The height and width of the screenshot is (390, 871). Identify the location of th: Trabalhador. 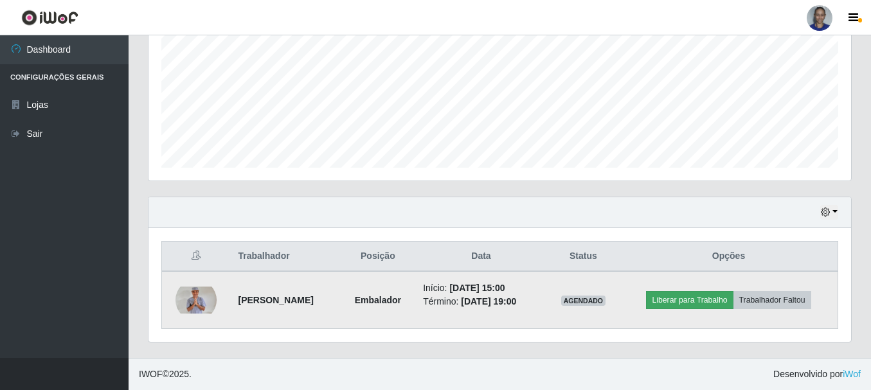
(285, 256).